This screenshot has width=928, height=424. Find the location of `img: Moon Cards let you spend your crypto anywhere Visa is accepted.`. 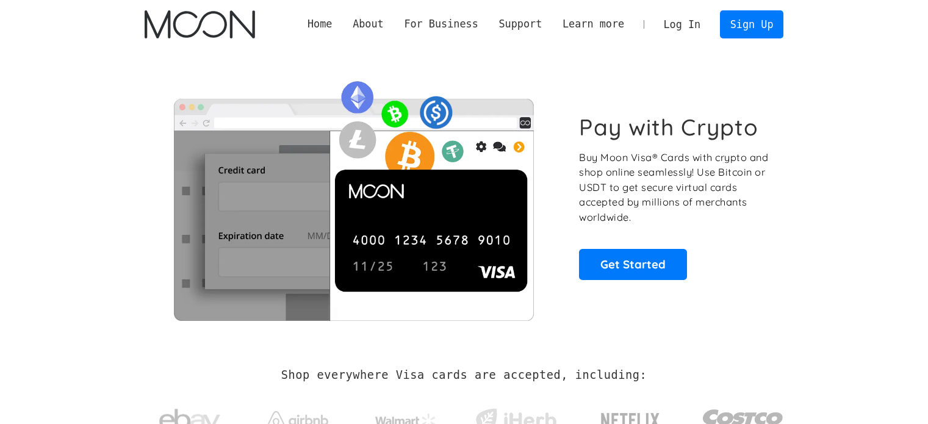

img: Moon Cards let you spend your crypto anywhere Visa is accepted. is located at coordinates (353, 196).